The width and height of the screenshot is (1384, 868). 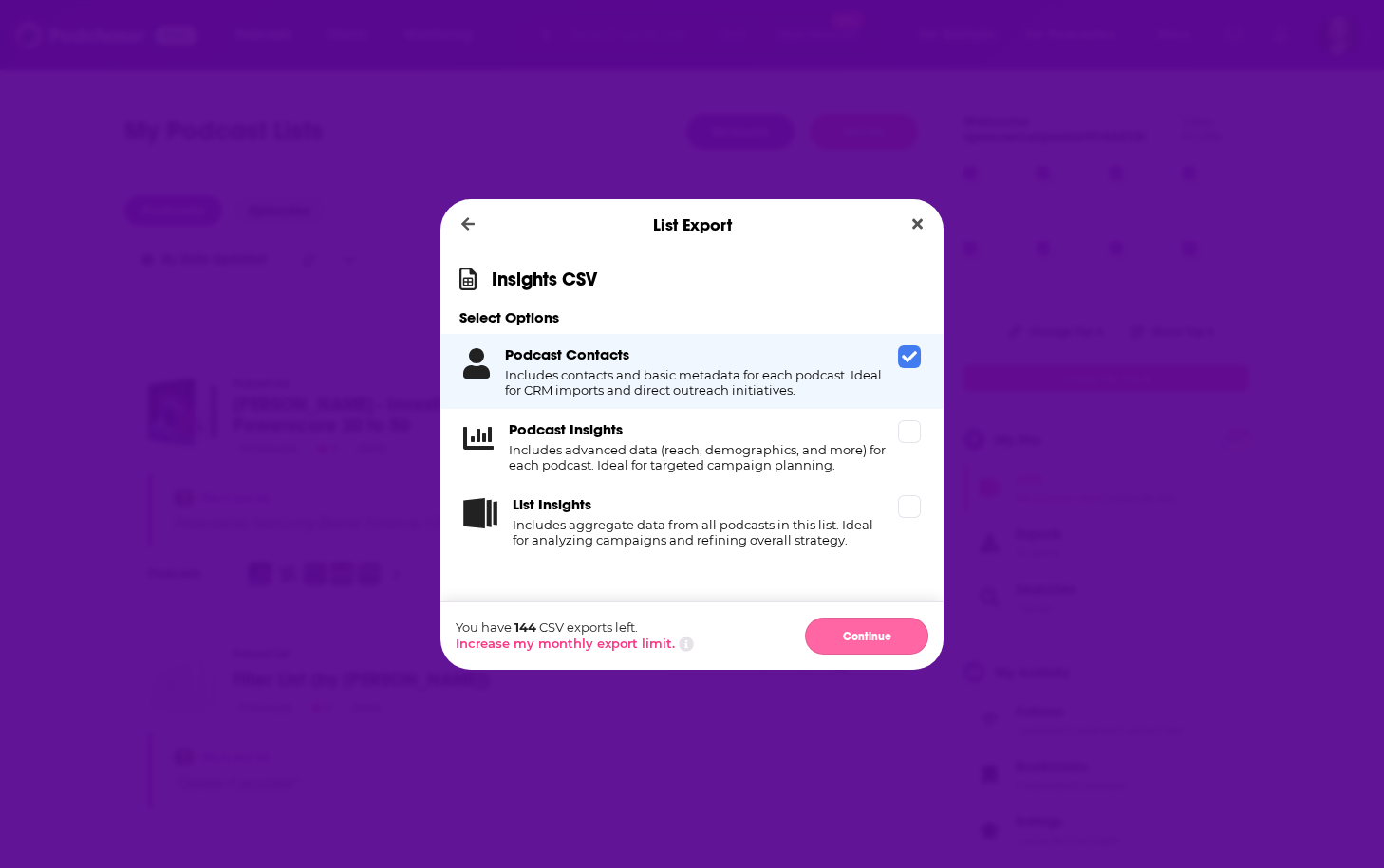 I want to click on h3: Select Options, so click(x=692, y=317).